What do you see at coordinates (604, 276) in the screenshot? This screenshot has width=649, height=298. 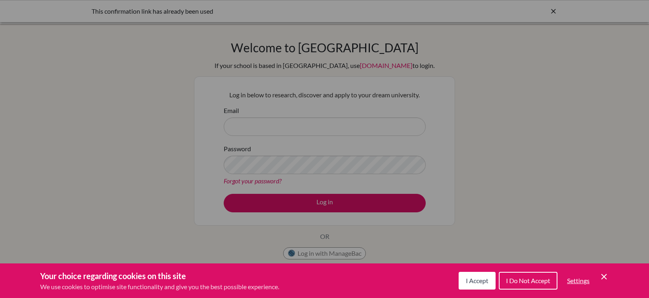 I see `button: Save and close` at bounding box center [604, 276].